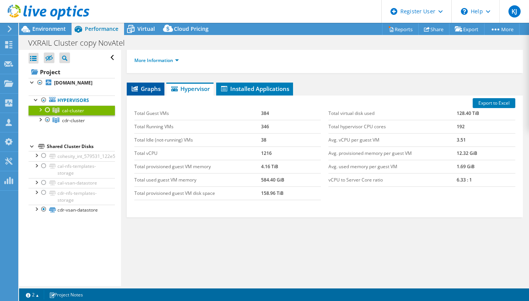 The width and height of the screenshot is (529, 301). Describe the element at coordinates (73, 110) in the screenshot. I see `span: cal-cluster` at that location.